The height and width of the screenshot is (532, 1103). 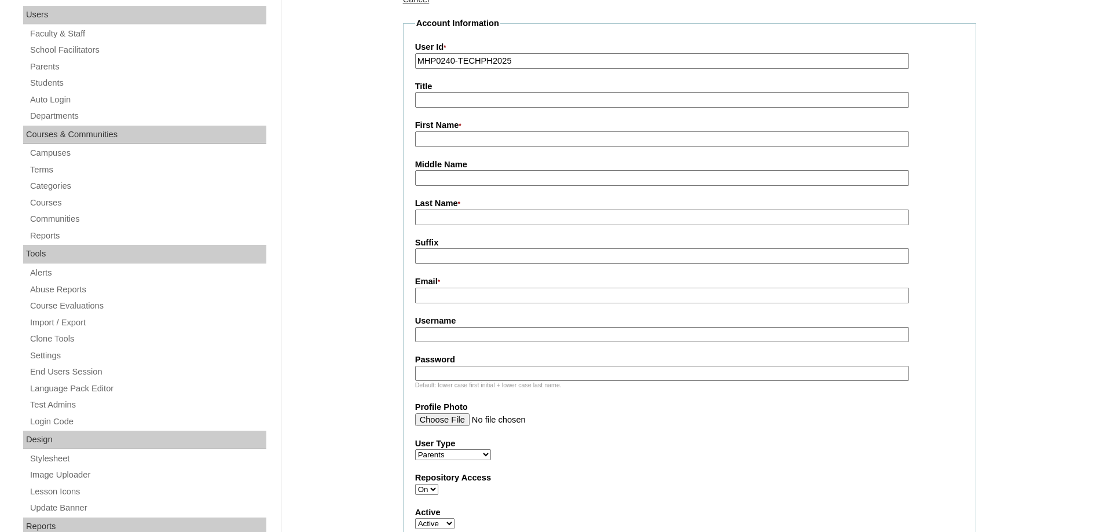 I want to click on a: Settings, so click(x=148, y=356).